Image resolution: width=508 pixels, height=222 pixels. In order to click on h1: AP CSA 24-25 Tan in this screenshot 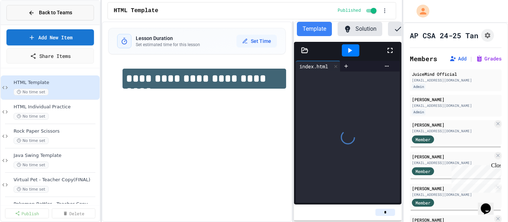, I will do `click(444, 35)`.